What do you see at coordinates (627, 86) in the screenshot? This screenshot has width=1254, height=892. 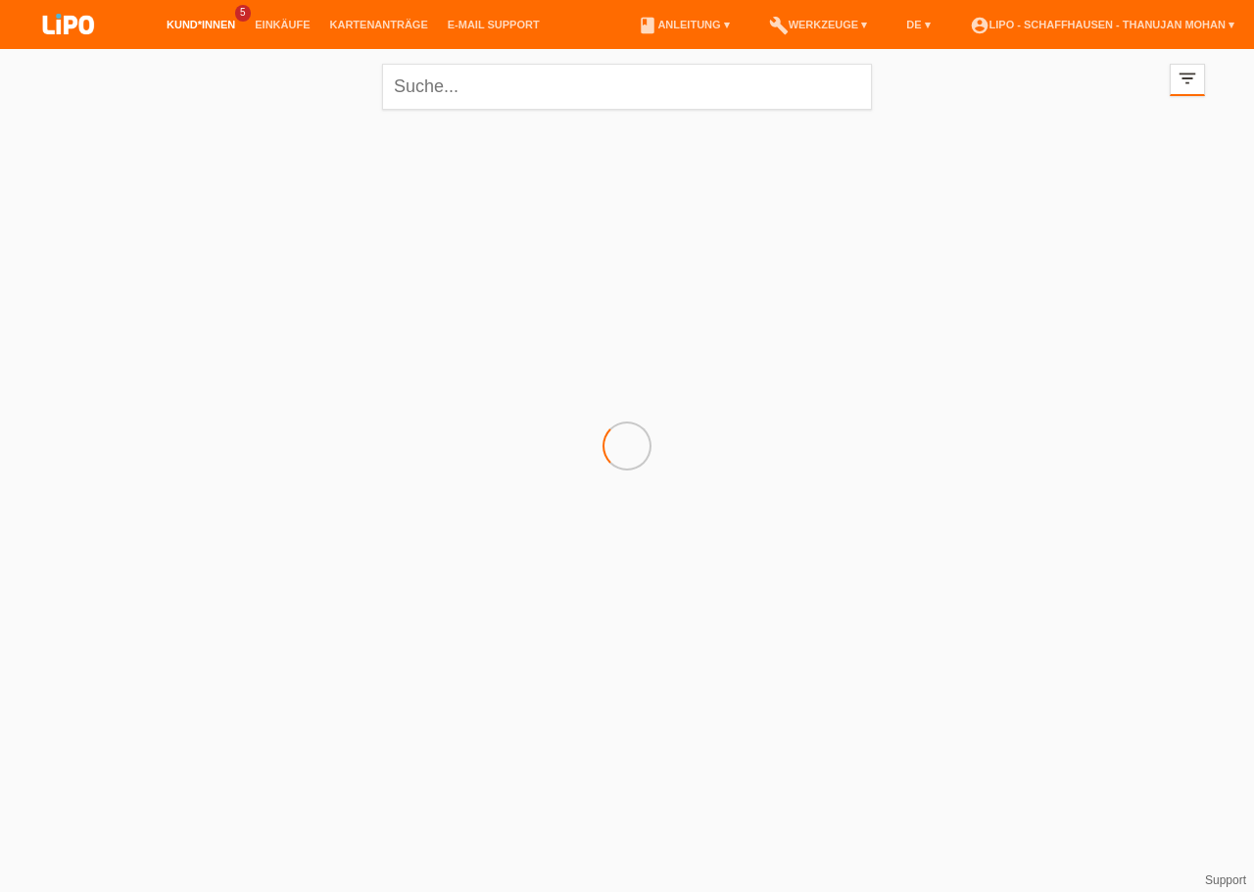 I see `input: Suche...` at bounding box center [627, 86].